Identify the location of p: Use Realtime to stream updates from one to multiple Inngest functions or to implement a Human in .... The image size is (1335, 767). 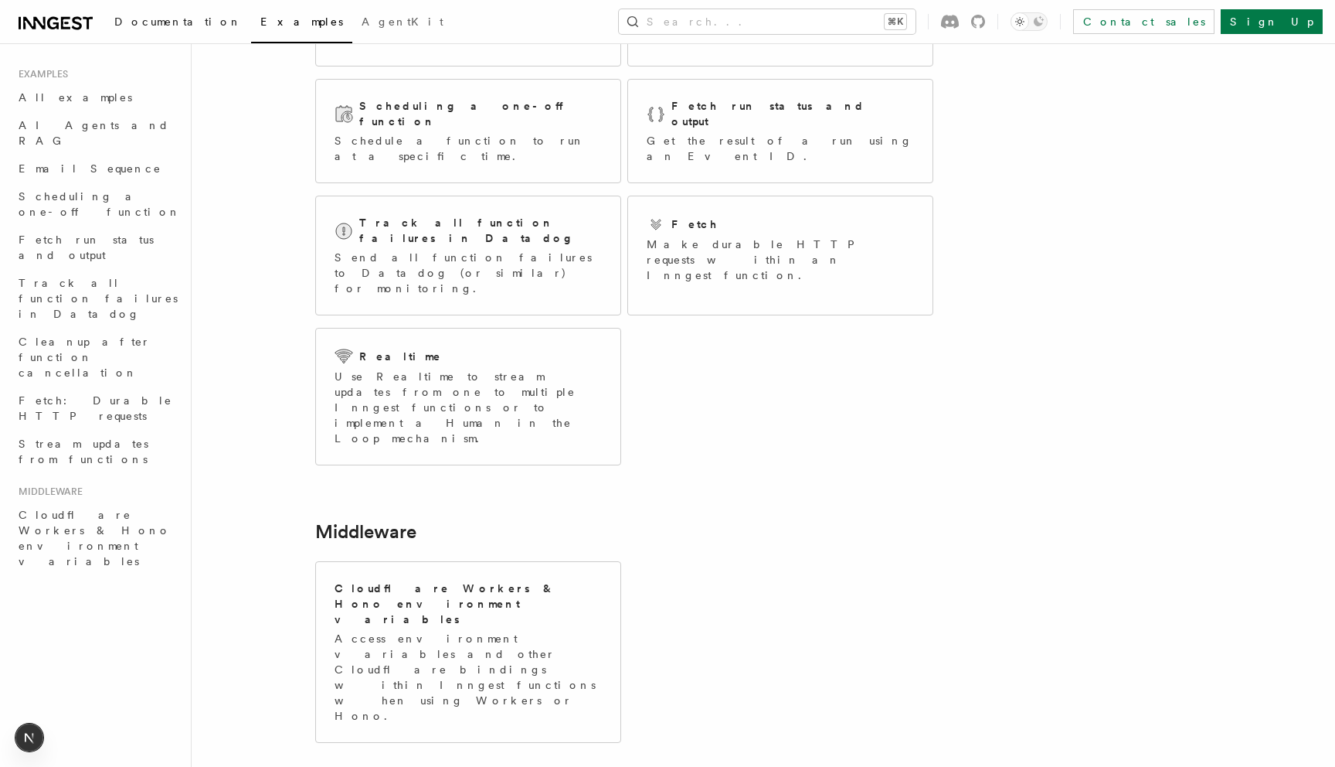
(468, 407).